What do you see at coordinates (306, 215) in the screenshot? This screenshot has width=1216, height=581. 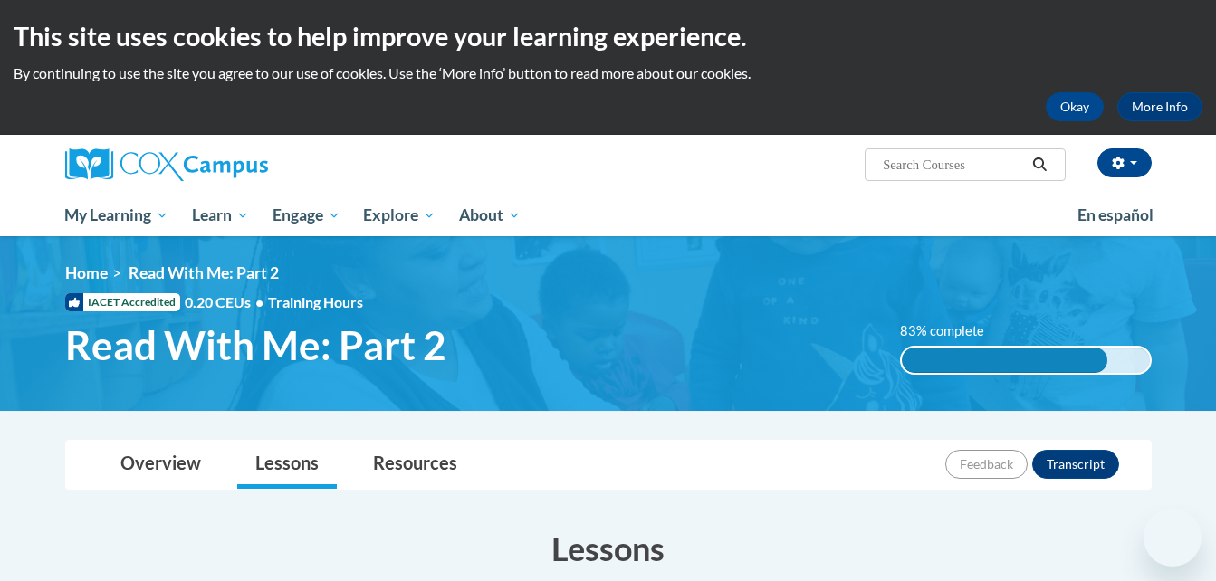 I see `span: Engage` at bounding box center [306, 215].